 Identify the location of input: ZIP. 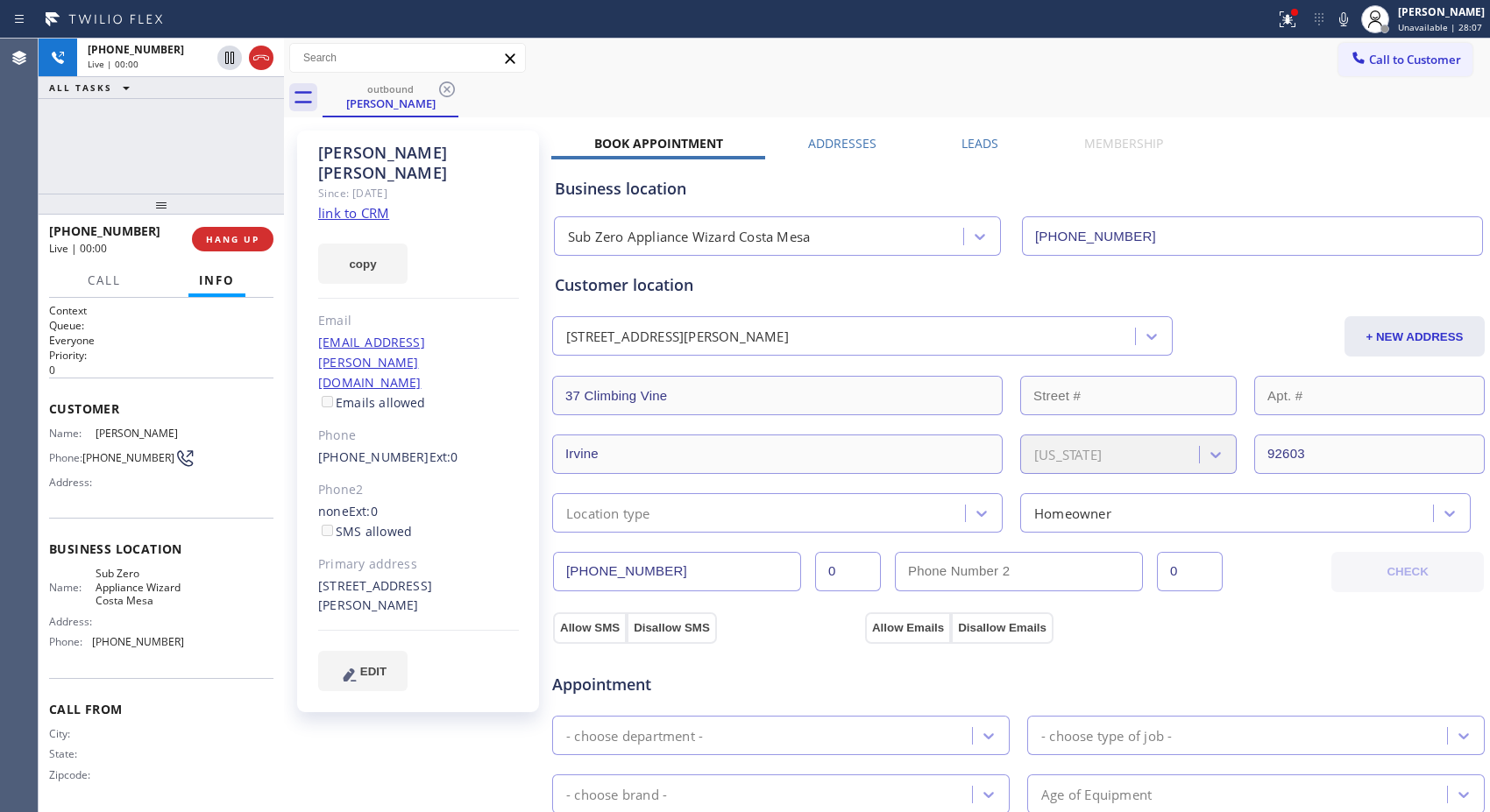
(1369, 454).